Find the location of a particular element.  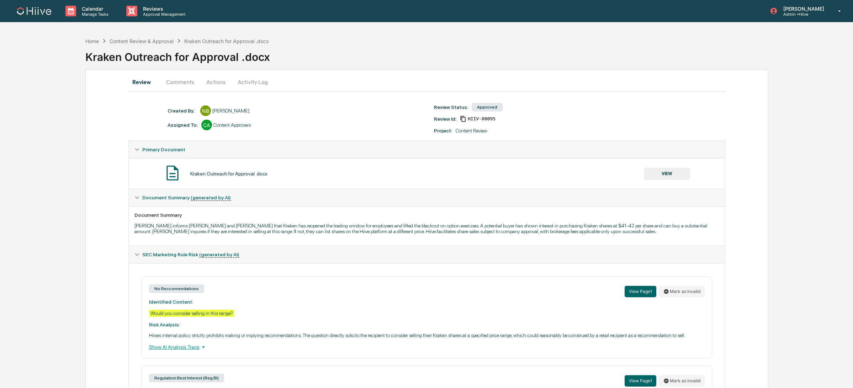

div: Regulation Best Interest (Reg BI) is located at coordinates (186, 378).